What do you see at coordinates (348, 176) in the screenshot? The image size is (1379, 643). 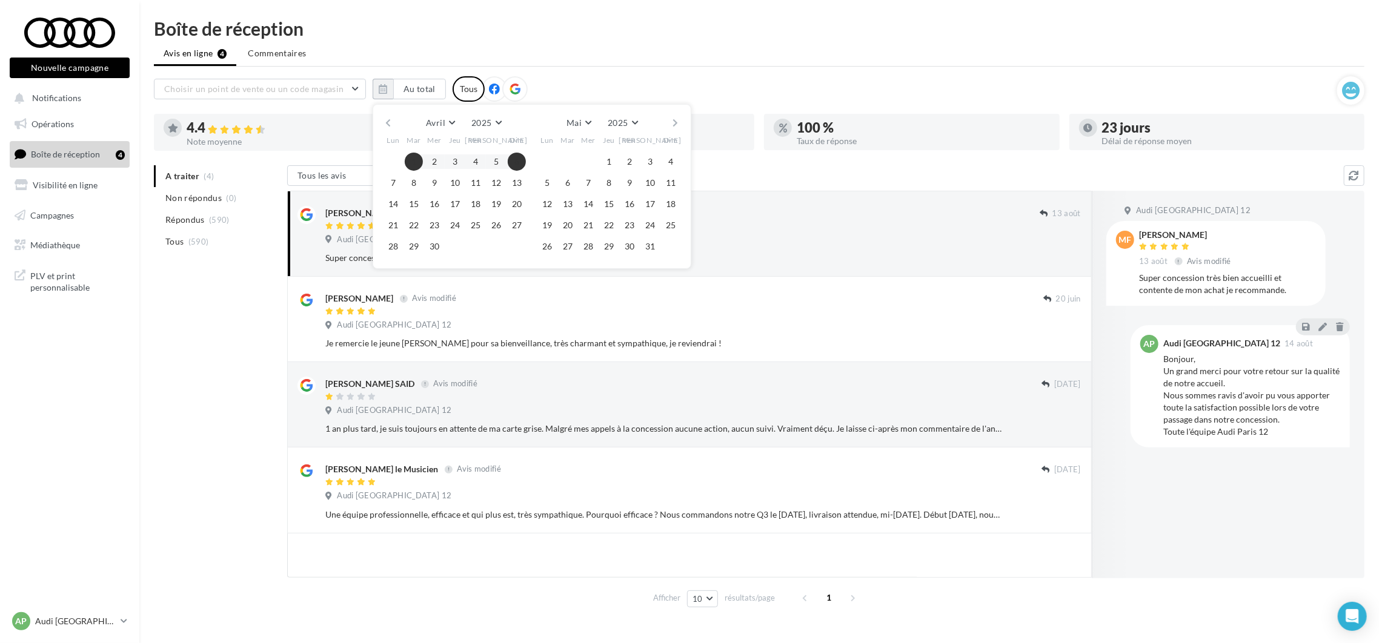 I see `button: Tous les avis` at bounding box center [348, 176].